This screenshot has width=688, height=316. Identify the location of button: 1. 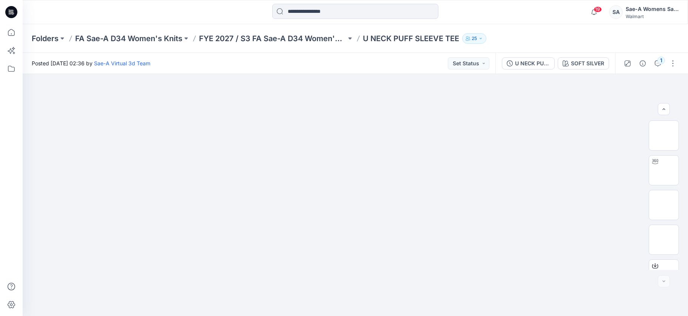
(658, 63).